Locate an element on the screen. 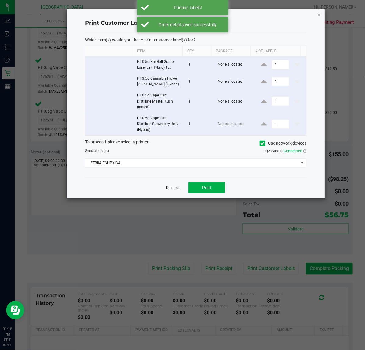 The width and height of the screenshot is (365, 350). td: FT 0.5g Pre-Roll Grape Essence (Hybrid) 1ct is located at coordinates (159, 65).